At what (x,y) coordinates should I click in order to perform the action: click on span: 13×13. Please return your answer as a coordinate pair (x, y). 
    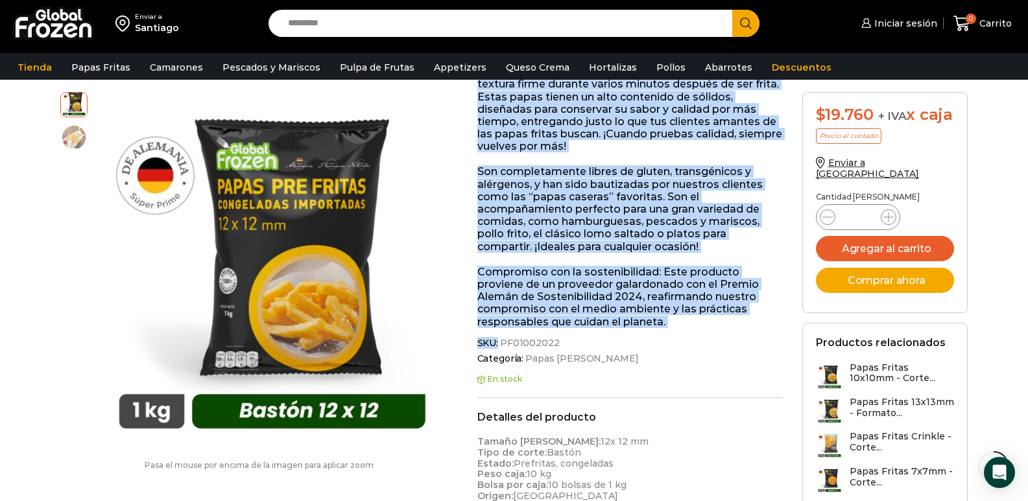
    Looking at the image, I should click on (74, 137).